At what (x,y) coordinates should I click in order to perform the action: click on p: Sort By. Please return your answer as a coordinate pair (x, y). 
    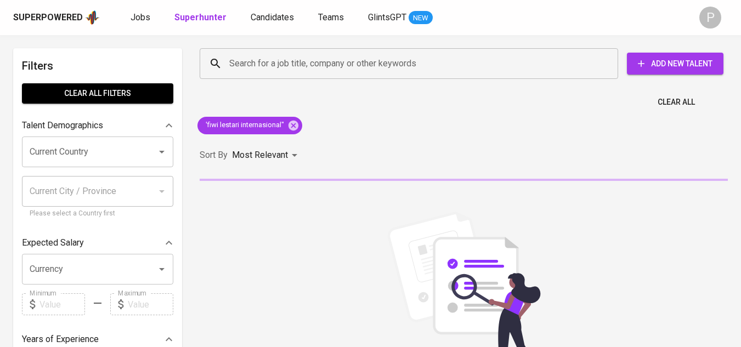
    Looking at the image, I should click on (213, 155).